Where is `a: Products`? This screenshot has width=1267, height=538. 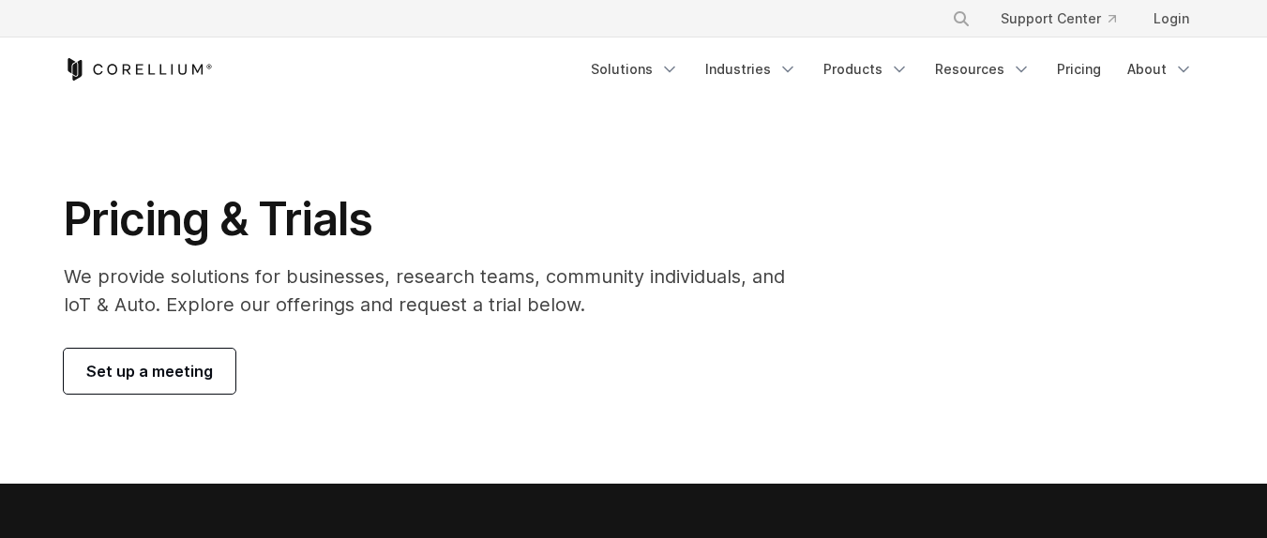
a: Products is located at coordinates (866, 69).